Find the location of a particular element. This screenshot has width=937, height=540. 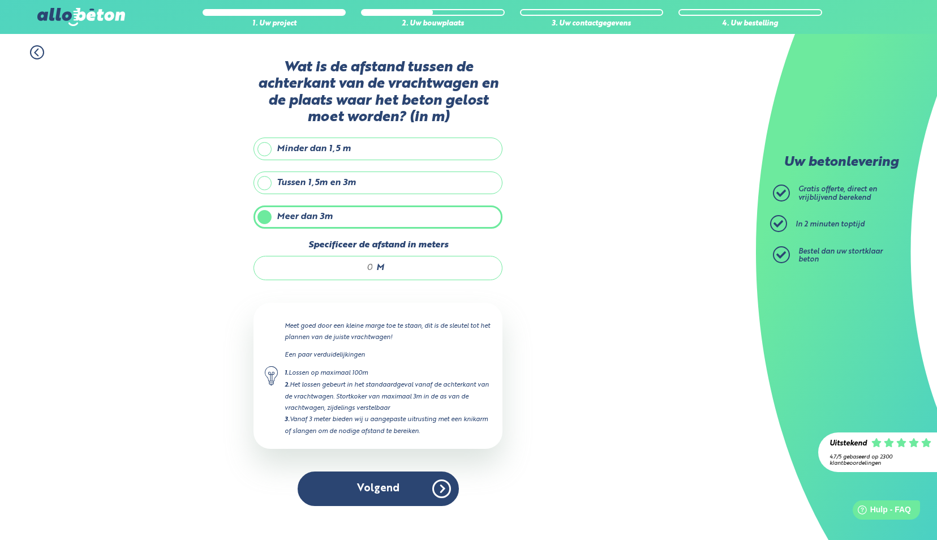

img: Allobéton is located at coordinates (81, 17).